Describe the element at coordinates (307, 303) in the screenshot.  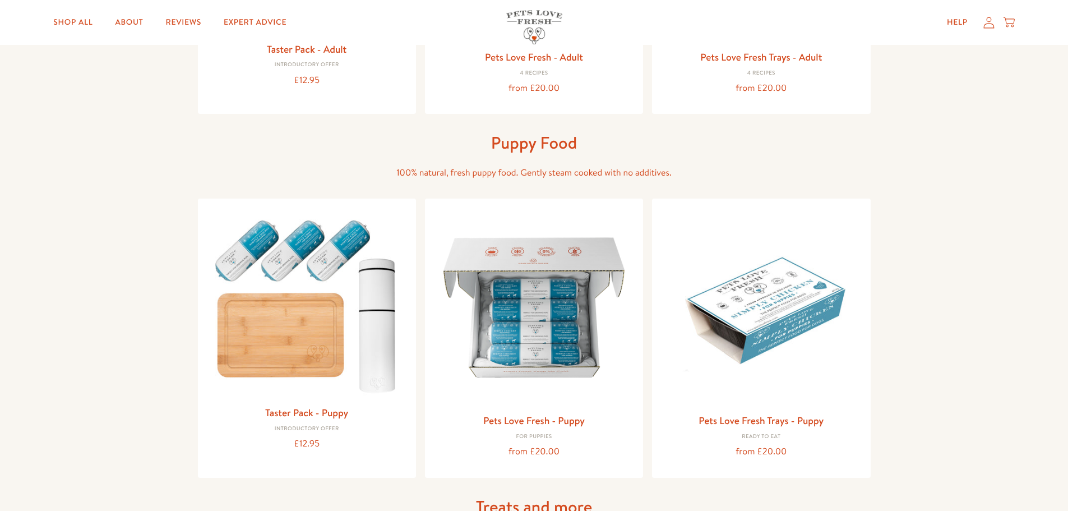
I see `img: Taster Pack - Puppy` at that location.